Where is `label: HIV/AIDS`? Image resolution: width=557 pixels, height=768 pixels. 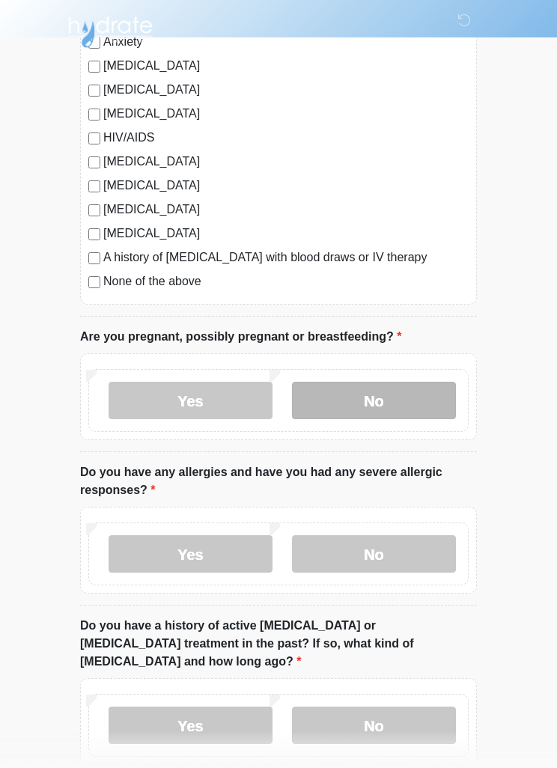
label: HIV/AIDS is located at coordinates (286, 138).